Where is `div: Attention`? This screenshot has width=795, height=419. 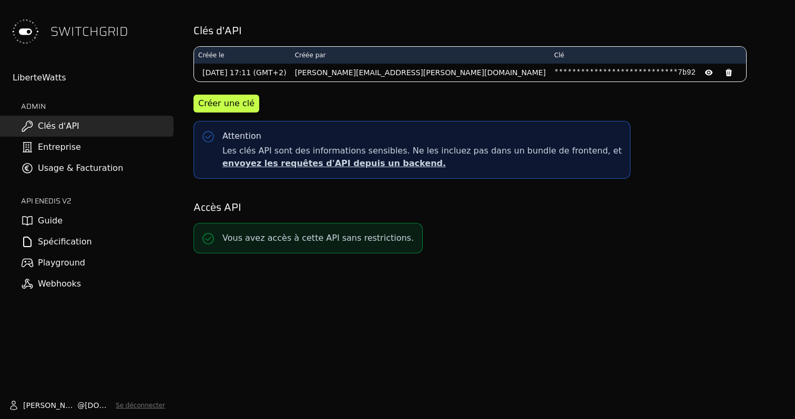 div: Attention is located at coordinates (242, 136).